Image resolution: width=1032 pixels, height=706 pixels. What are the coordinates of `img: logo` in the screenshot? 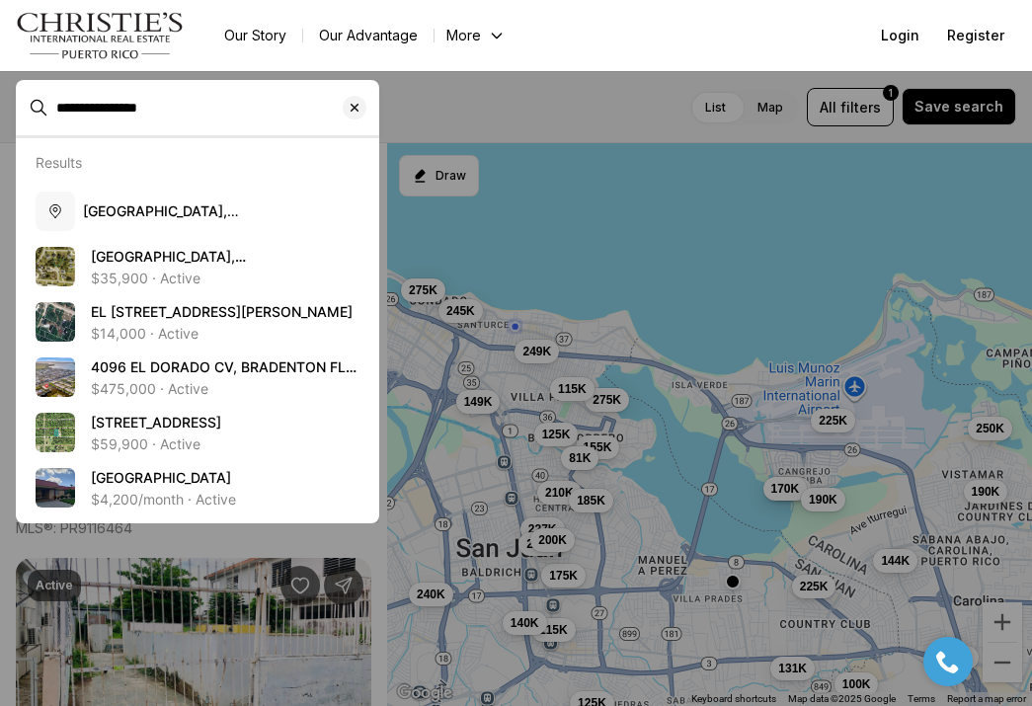 It's located at (100, 36).